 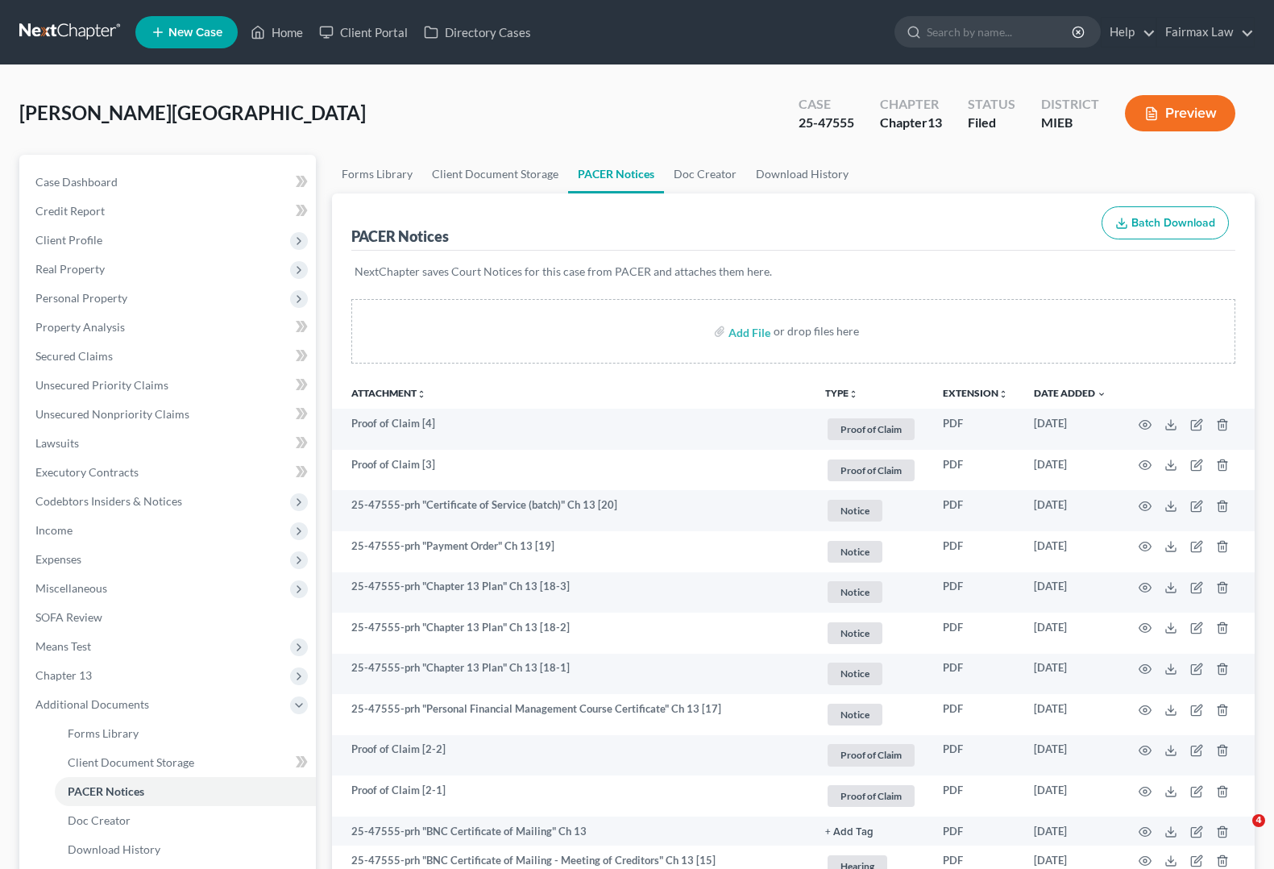 What do you see at coordinates (911, 104) in the screenshot?
I see `div: Chapter` at bounding box center [911, 104].